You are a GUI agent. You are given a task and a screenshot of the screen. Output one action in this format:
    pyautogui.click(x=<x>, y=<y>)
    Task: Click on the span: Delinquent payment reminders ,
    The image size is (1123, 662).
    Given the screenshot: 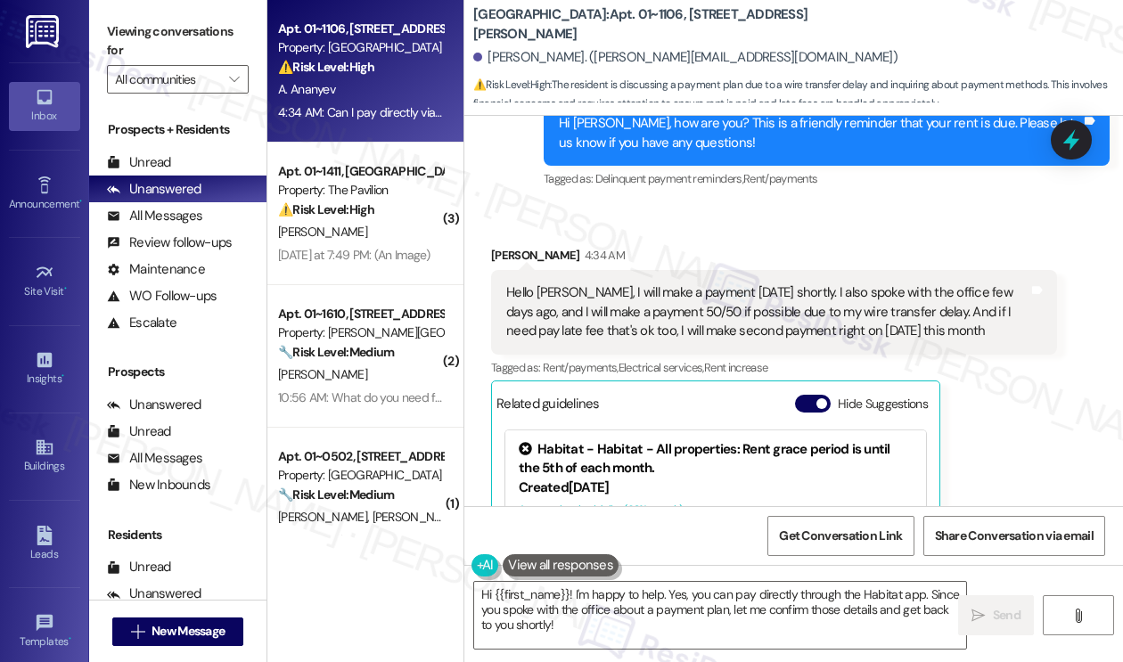 What is the action you would take?
    pyautogui.click(x=669, y=178)
    